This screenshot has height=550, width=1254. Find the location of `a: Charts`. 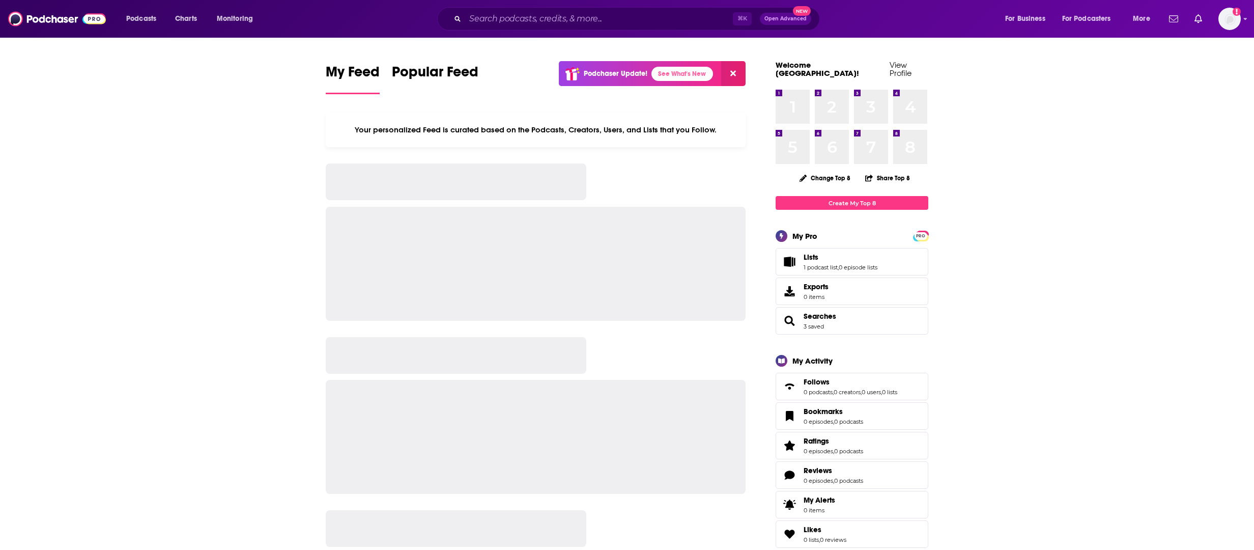

a: Charts is located at coordinates (186, 19).